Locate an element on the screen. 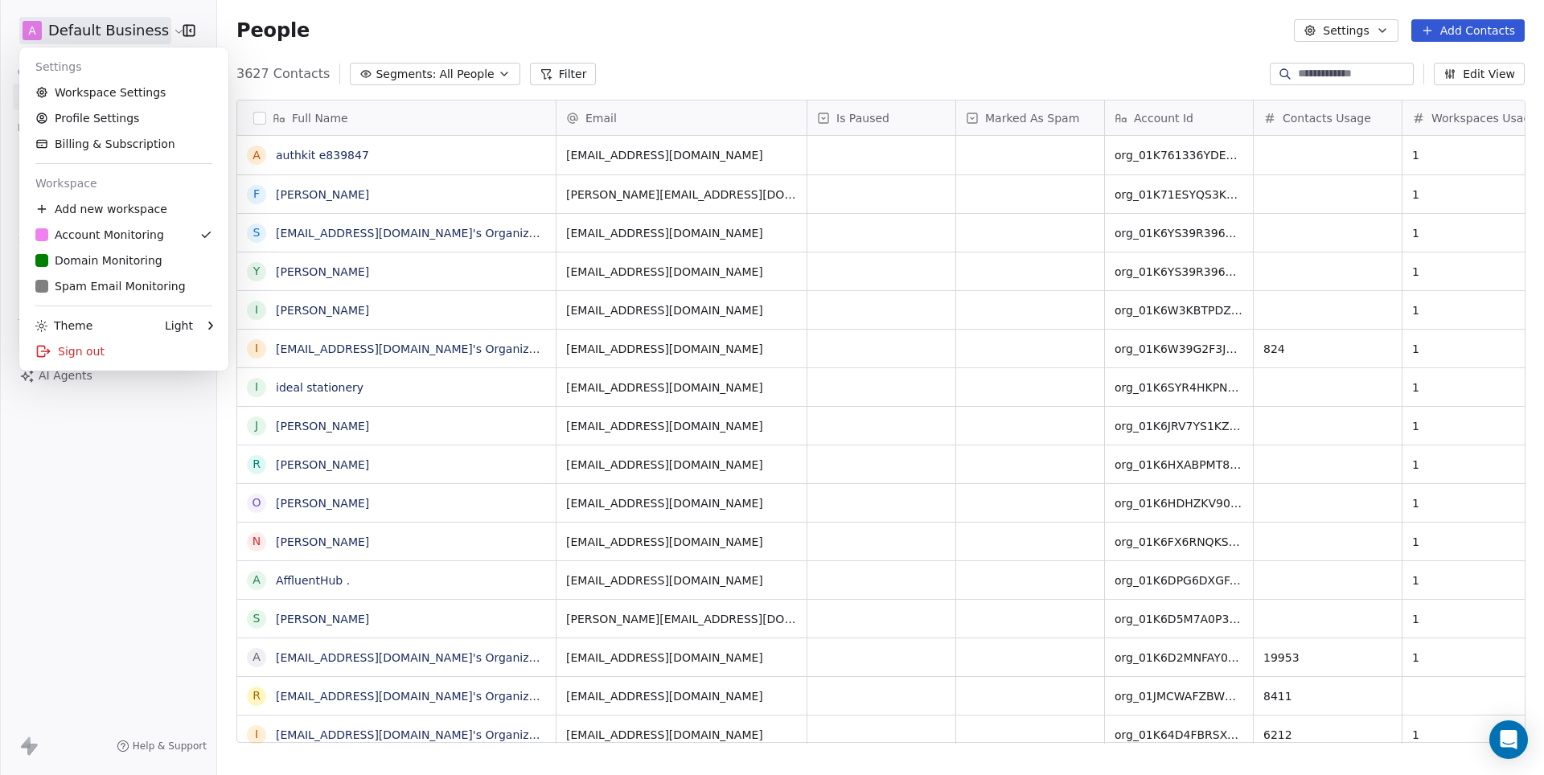 This screenshot has width=1544, height=775. a: Workspace Settings is located at coordinates (124, 92).